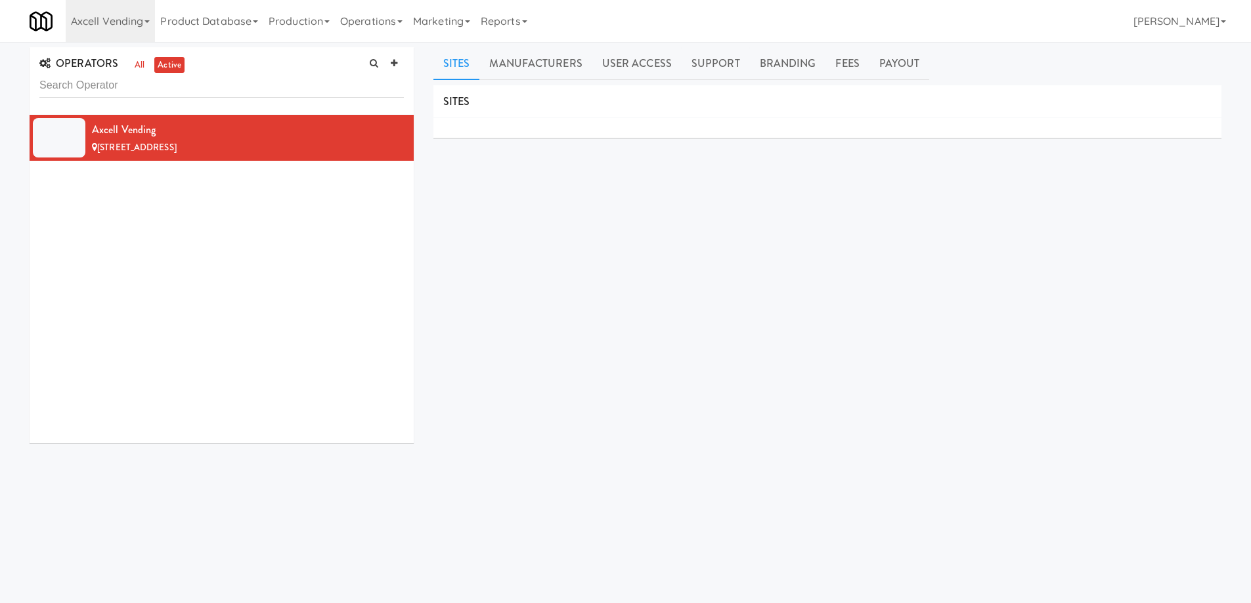 The width and height of the screenshot is (1251, 603). Describe the element at coordinates (221, 85) in the screenshot. I see `input: Search Operator` at that location.